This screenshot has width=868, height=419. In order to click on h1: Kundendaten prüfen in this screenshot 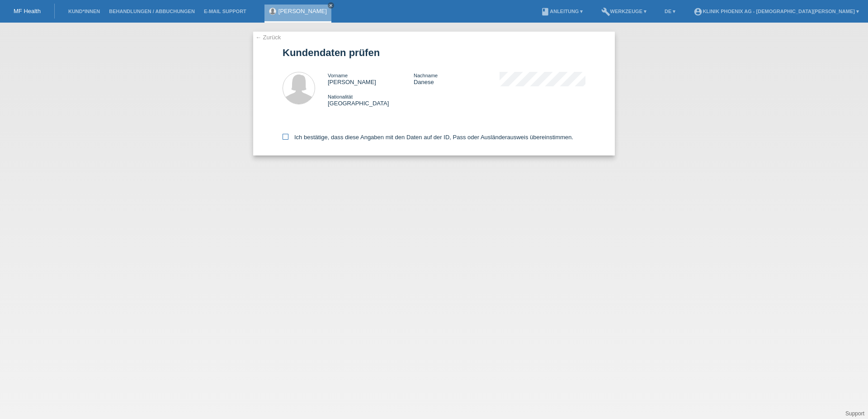, I will do `click(434, 52)`.